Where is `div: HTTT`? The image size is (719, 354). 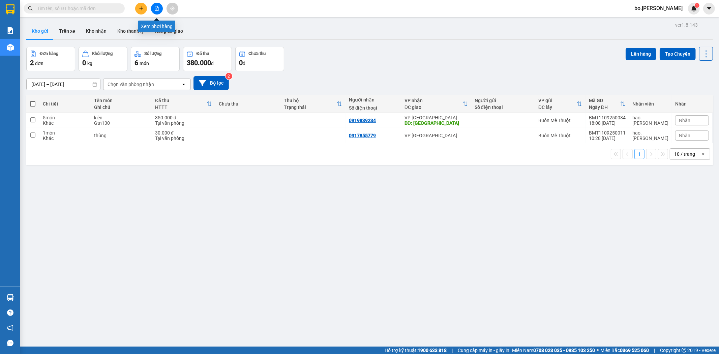 div: HTTT is located at coordinates (181, 107).